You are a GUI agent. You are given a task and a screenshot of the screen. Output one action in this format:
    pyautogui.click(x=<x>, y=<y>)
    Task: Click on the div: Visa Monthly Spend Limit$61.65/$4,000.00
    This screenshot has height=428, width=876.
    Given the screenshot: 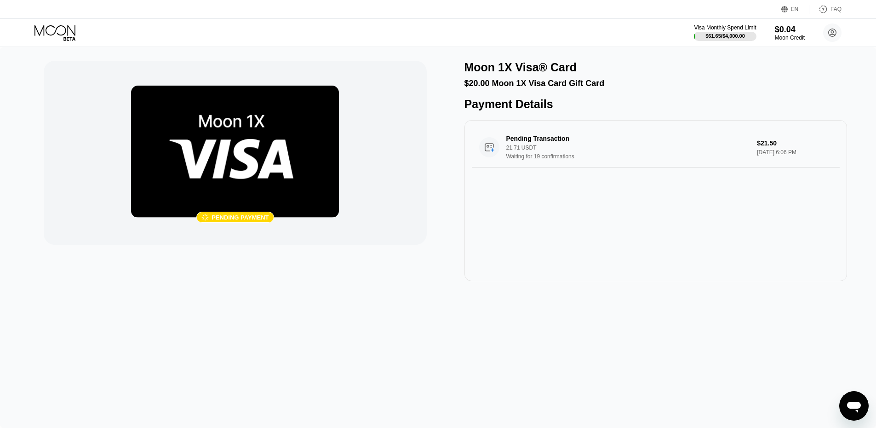 What is the action you would take?
    pyautogui.click(x=725, y=33)
    